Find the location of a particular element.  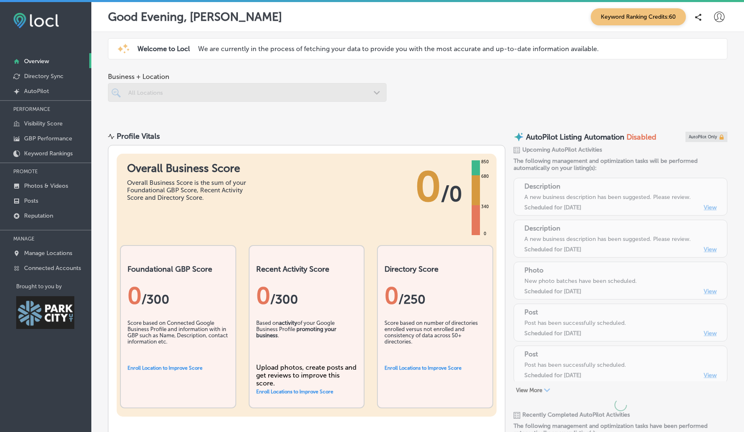

span: Disabled is located at coordinates (641, 137).